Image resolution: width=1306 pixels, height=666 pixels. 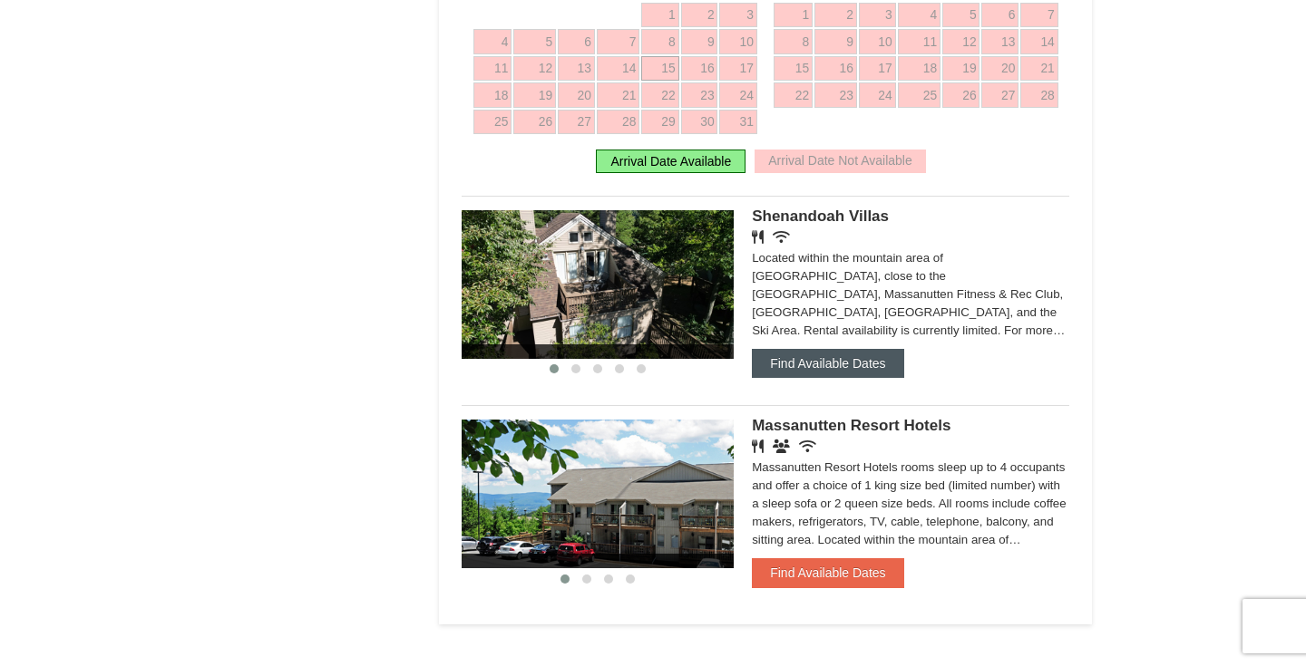 I want to click on span: Massanutten Resort Hotels, so click(x=850, y=425).